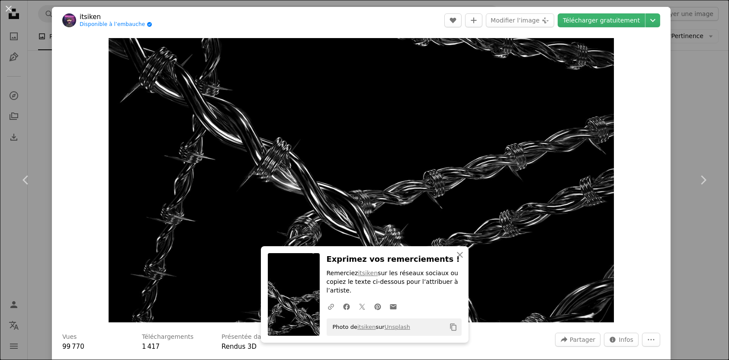  What do you see at coordinates (393, 306) in the screenshot?
I see `a: Partager par mail` at bounding box center [393, 306].